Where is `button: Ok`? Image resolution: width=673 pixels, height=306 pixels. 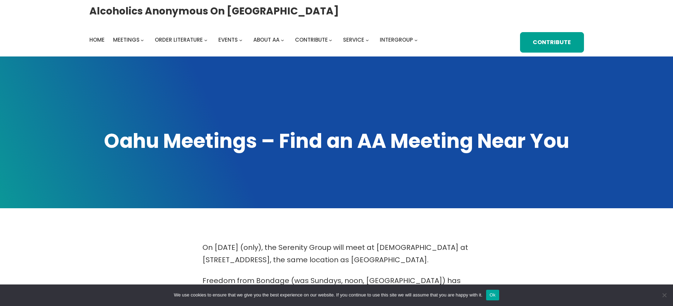
button: Ok is located at coordinates (492, 295).